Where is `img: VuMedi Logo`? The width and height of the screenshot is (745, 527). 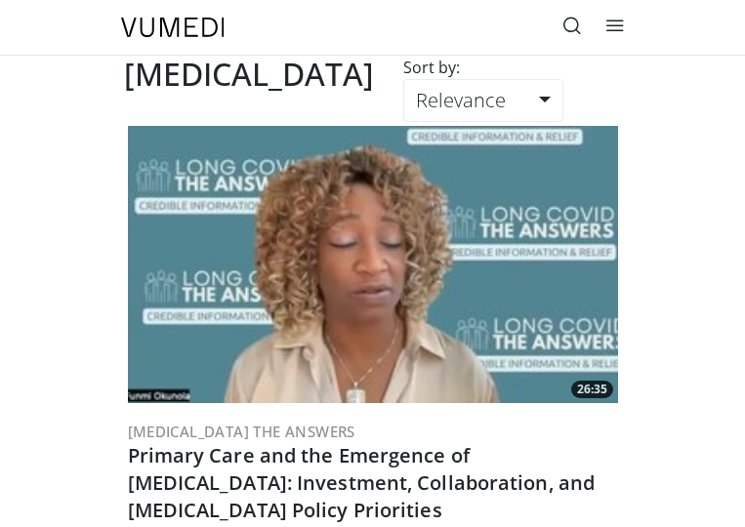 img: VuMedi Logo is located at coordinates (173, 27).